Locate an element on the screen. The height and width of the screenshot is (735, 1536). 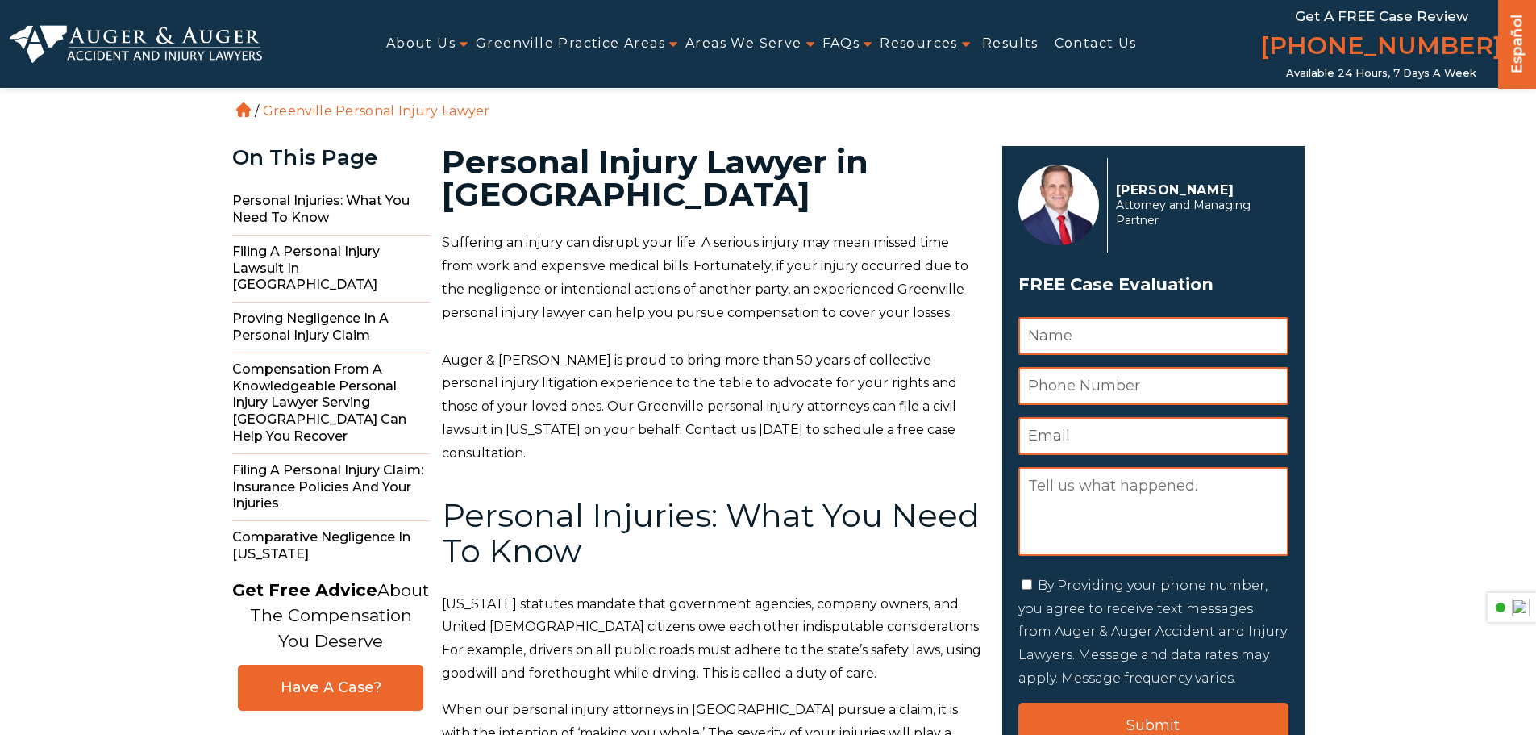
h3: FREE Case Evaluation is located at coordinates (1153, 285).